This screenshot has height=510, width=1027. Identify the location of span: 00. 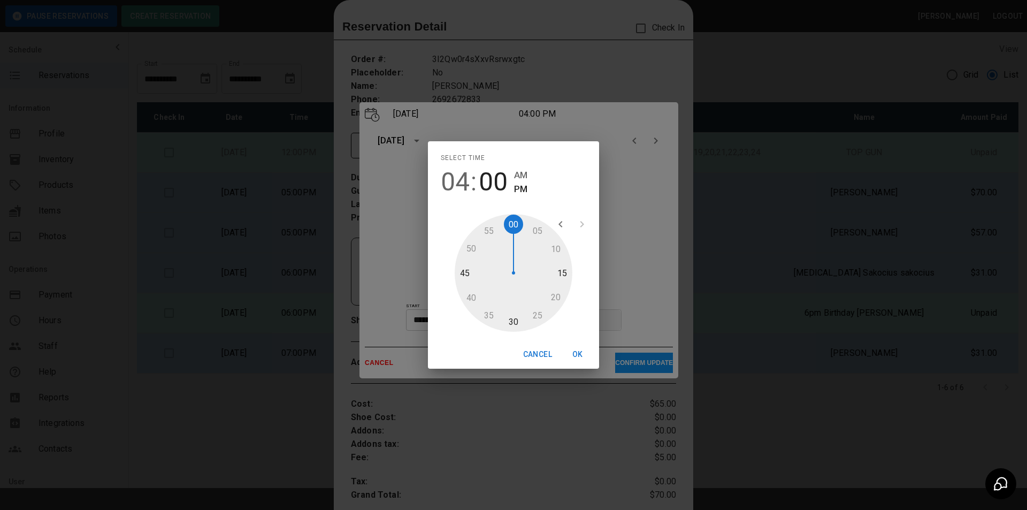
(493, 182).